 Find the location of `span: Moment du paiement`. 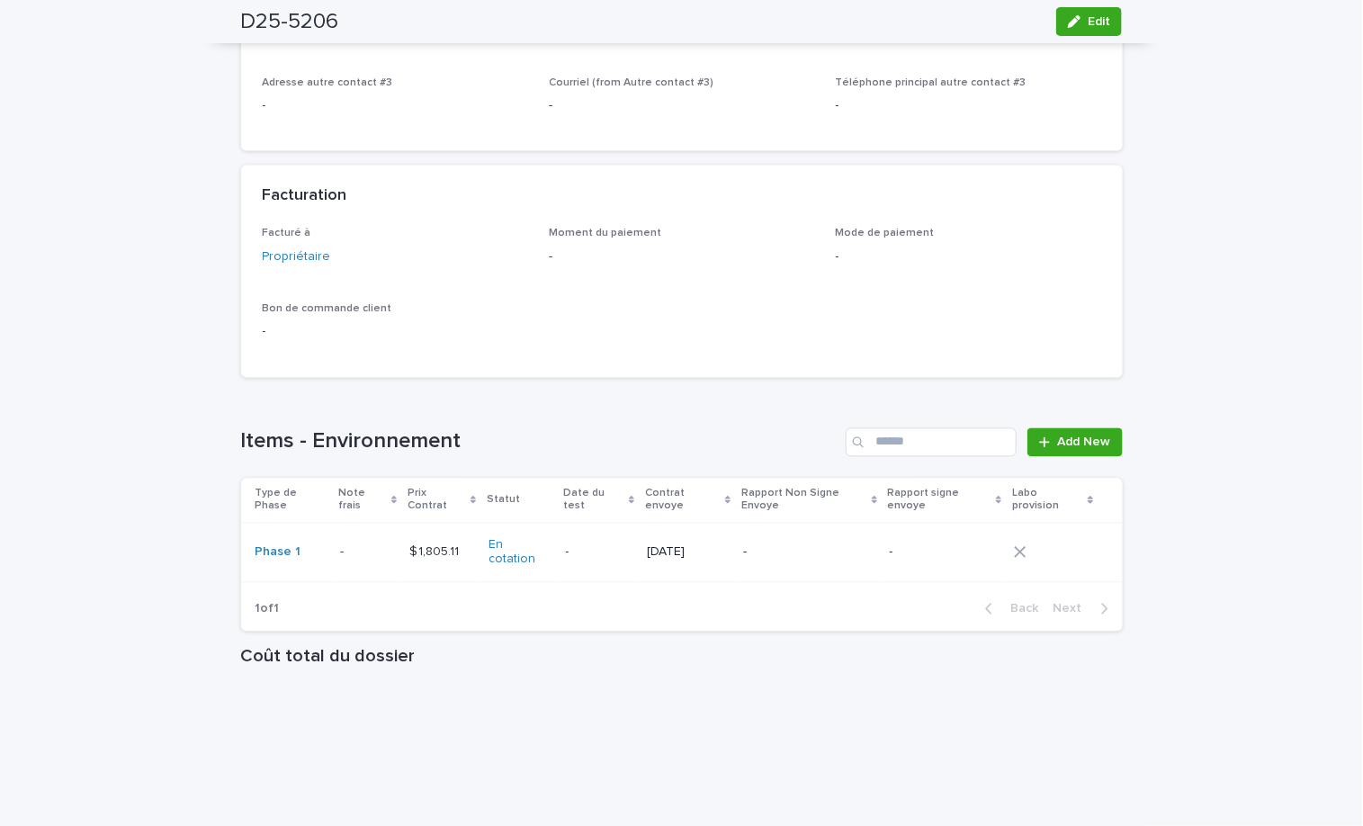

span: Moment du paiement is located at coordinates (604, 234).